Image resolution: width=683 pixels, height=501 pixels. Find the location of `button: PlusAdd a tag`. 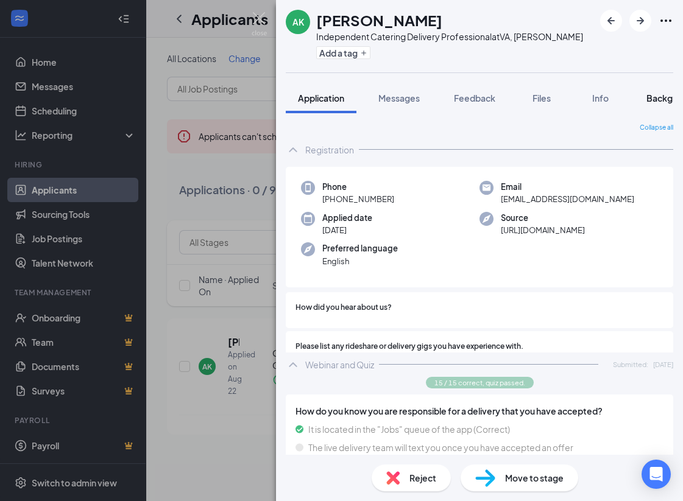

button: PlusAdd a tag is located at coordinates (343, 52).